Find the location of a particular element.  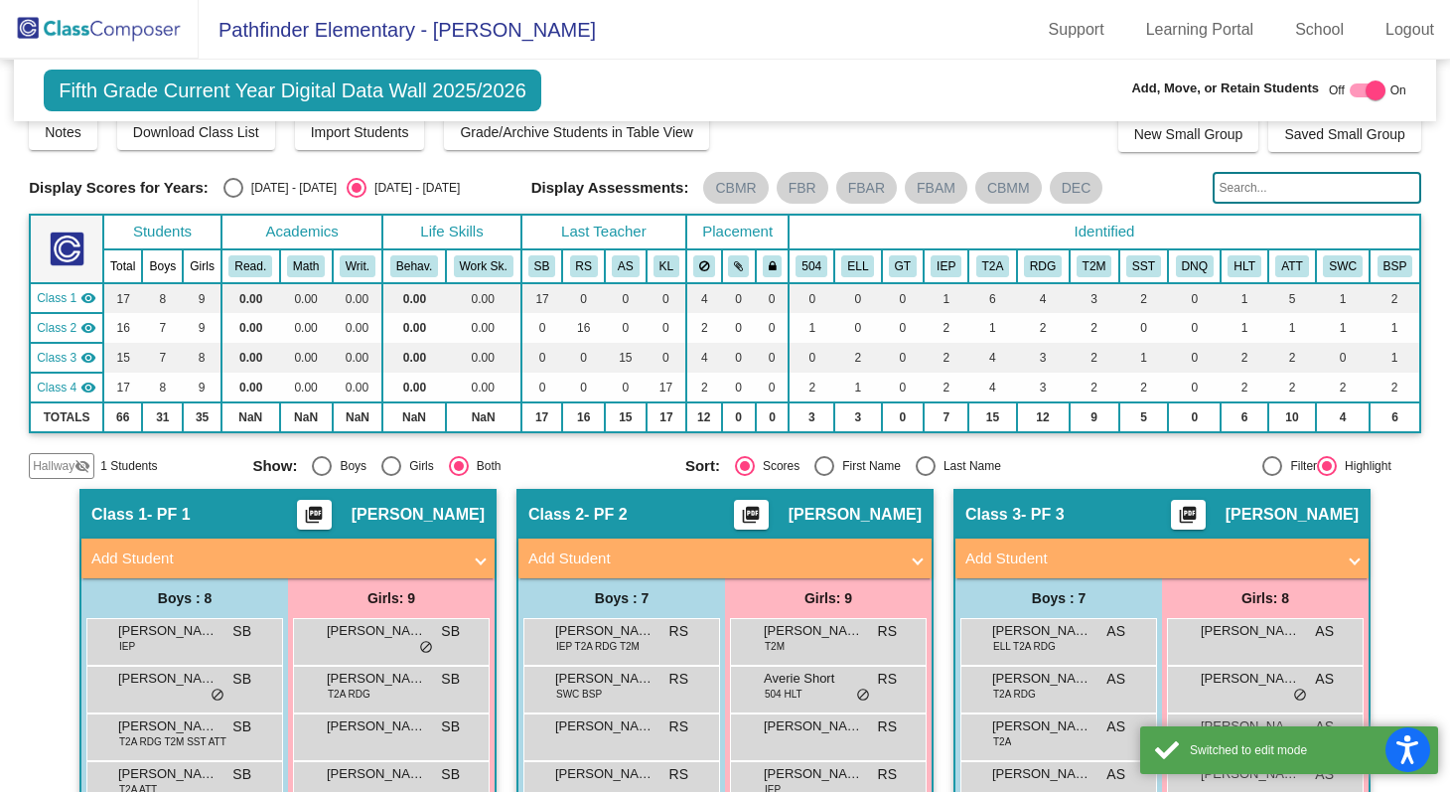

a: Learning Portal is located at coordinates (1200, 30).